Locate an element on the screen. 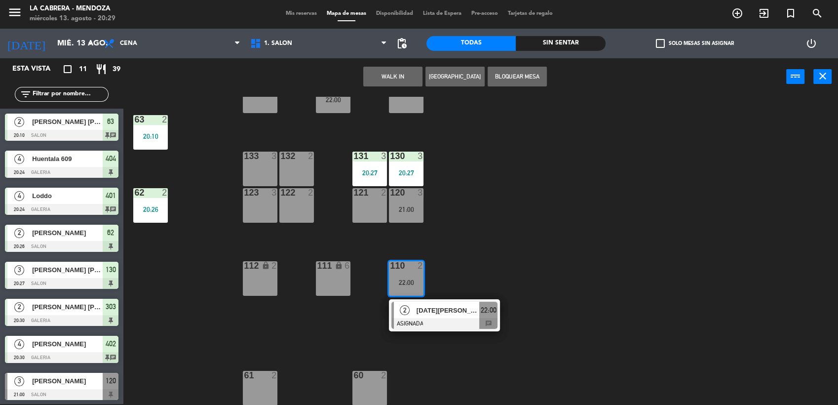 The image size is (838, 405). span: Lista de Espera is located at coordinates (442, 13).